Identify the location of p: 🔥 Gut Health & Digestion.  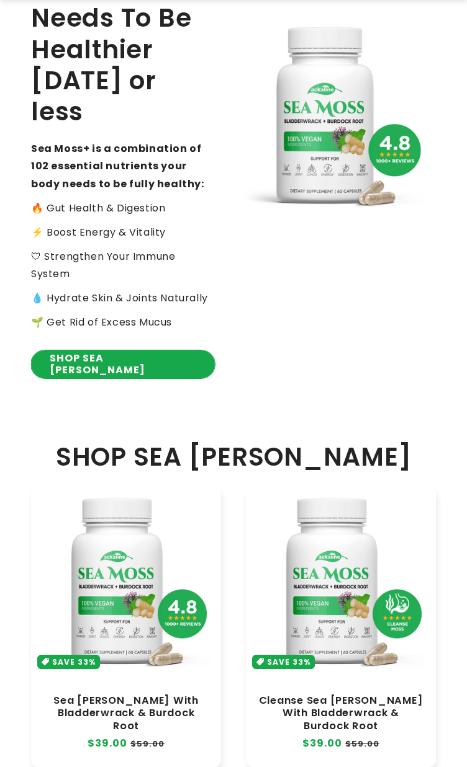
(123, 208).